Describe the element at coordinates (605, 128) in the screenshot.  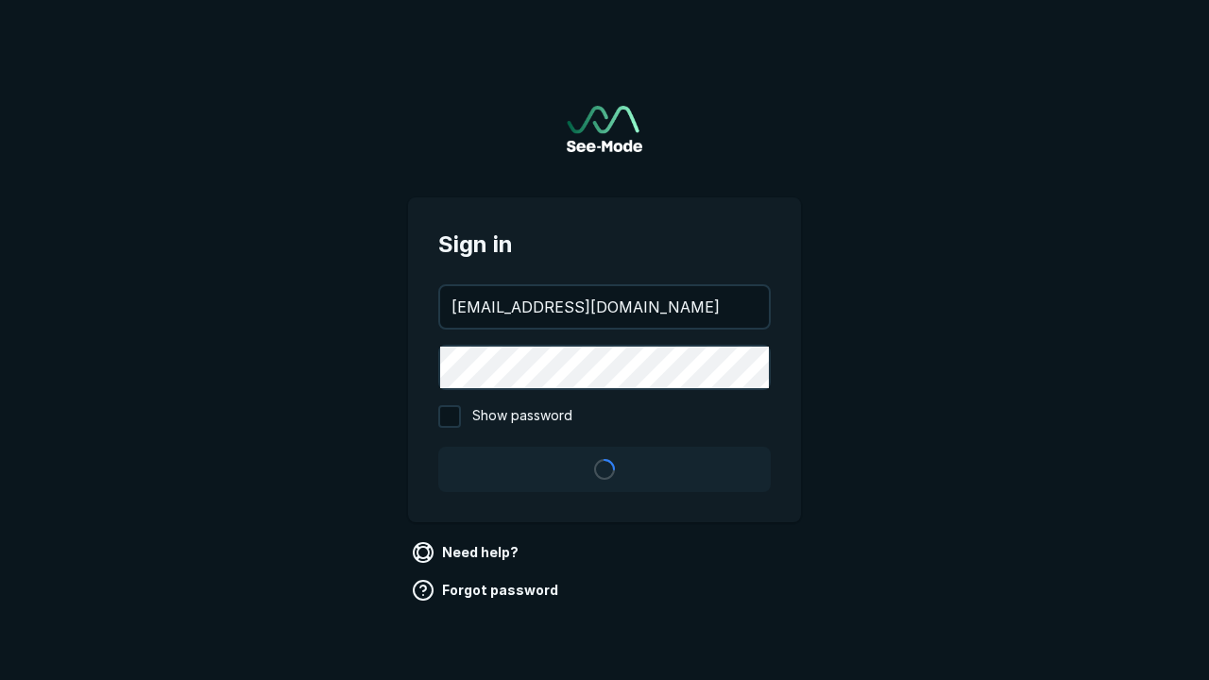
I see `a: Go to sign in` at that location.